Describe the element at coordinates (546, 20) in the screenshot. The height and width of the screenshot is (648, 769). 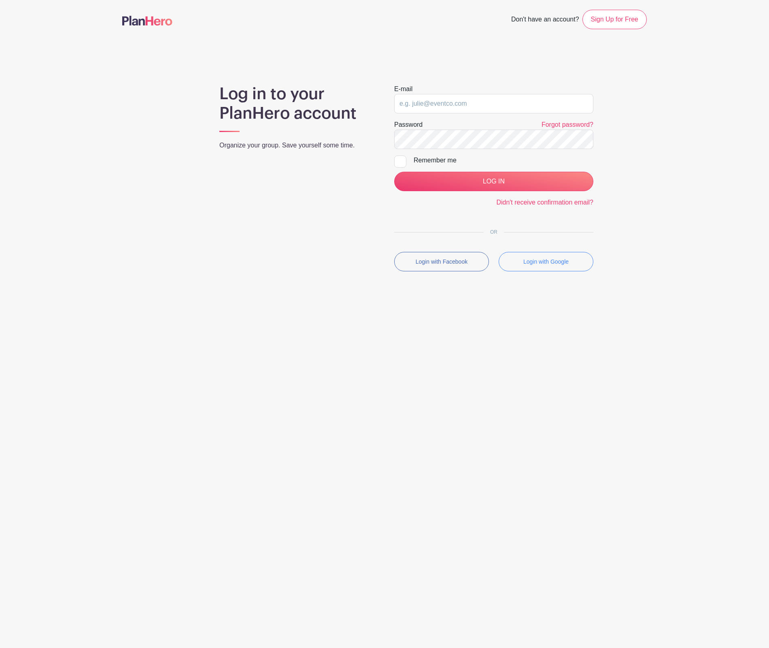
I see `span: Don't have an account?` at that location.